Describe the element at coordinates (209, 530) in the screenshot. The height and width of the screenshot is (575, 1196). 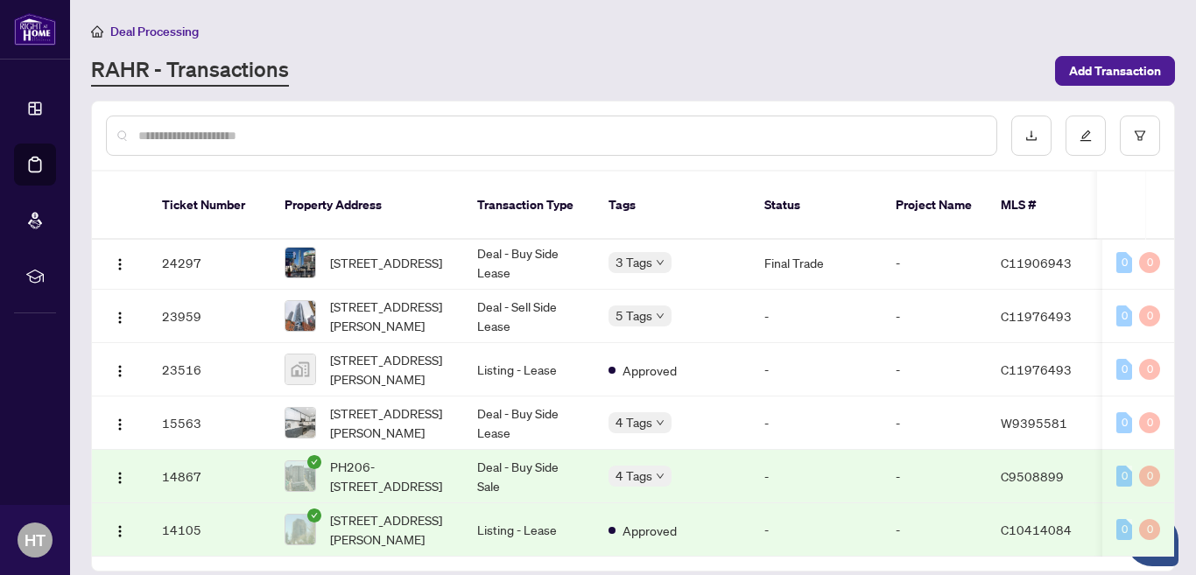
I see `td: 14105` at that location.